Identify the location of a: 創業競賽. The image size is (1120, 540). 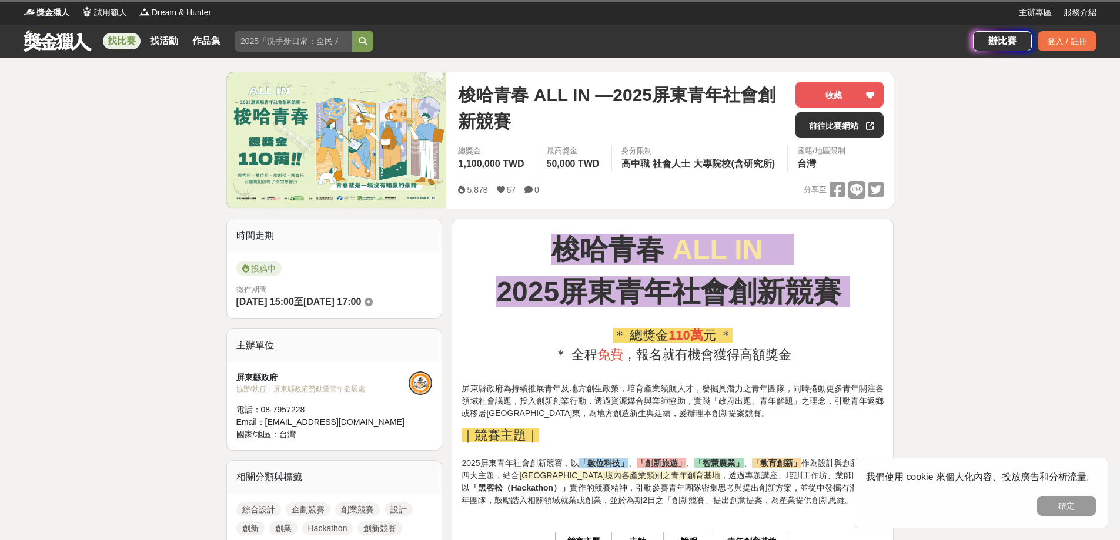
(358, 510).